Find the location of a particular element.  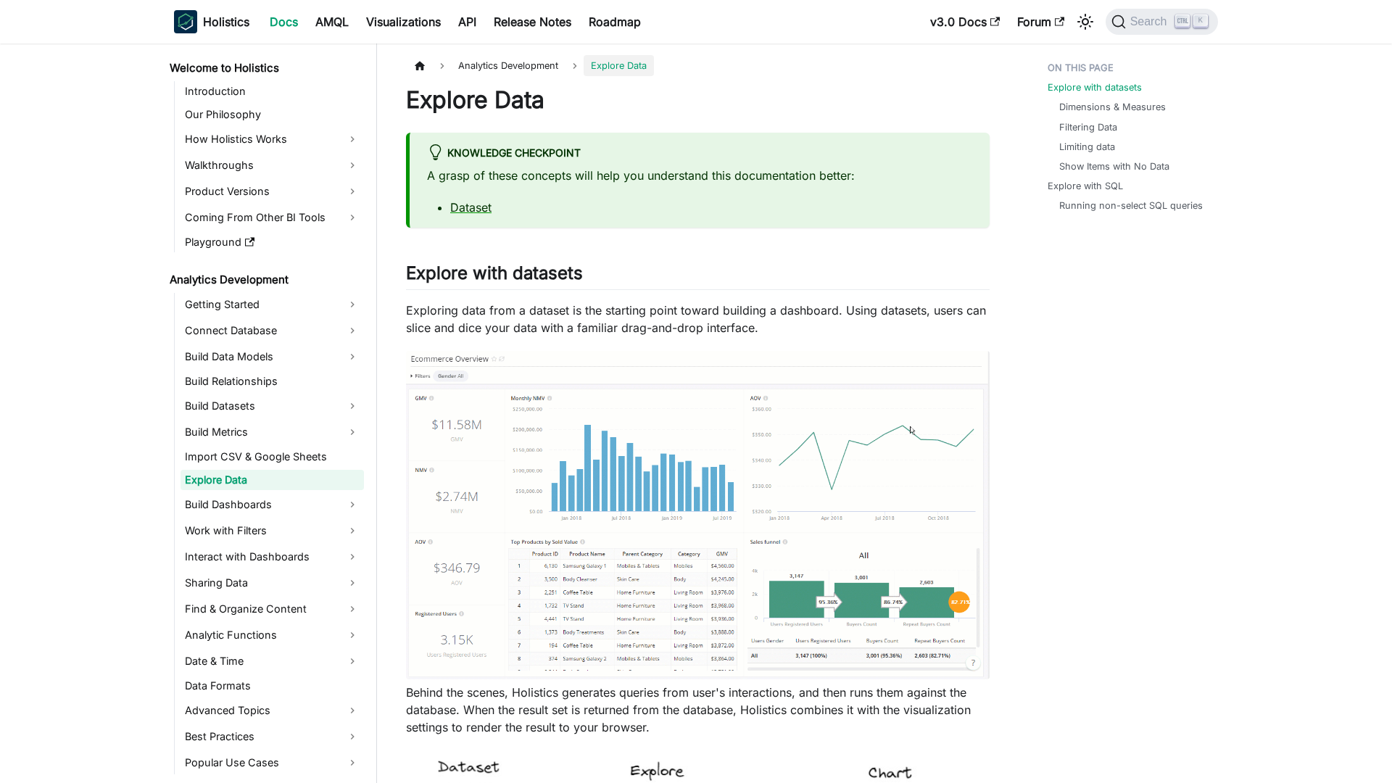

span: Explore Data is located at coordinates (618, 65).